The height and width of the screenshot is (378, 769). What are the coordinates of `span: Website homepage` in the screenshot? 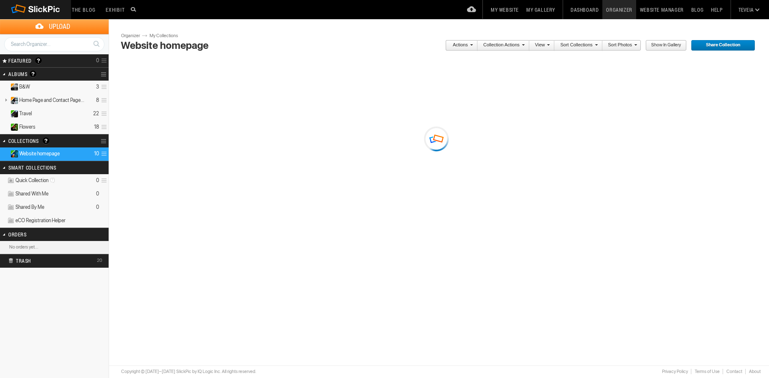 It's located at (39, 154).